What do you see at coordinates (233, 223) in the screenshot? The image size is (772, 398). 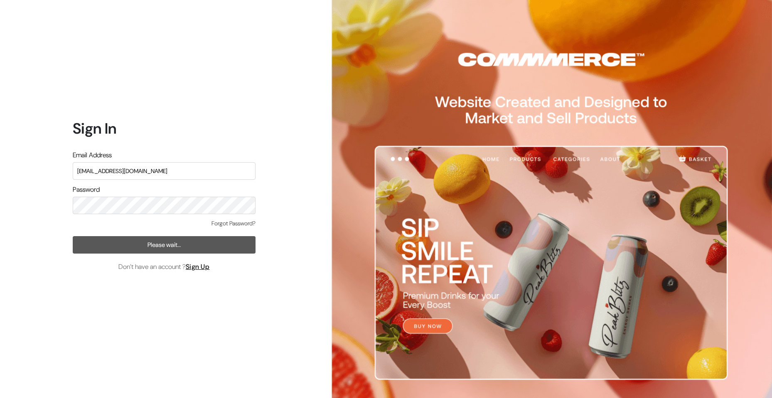 I see `a: Forgot Password?` at bounding box center [233, 223].